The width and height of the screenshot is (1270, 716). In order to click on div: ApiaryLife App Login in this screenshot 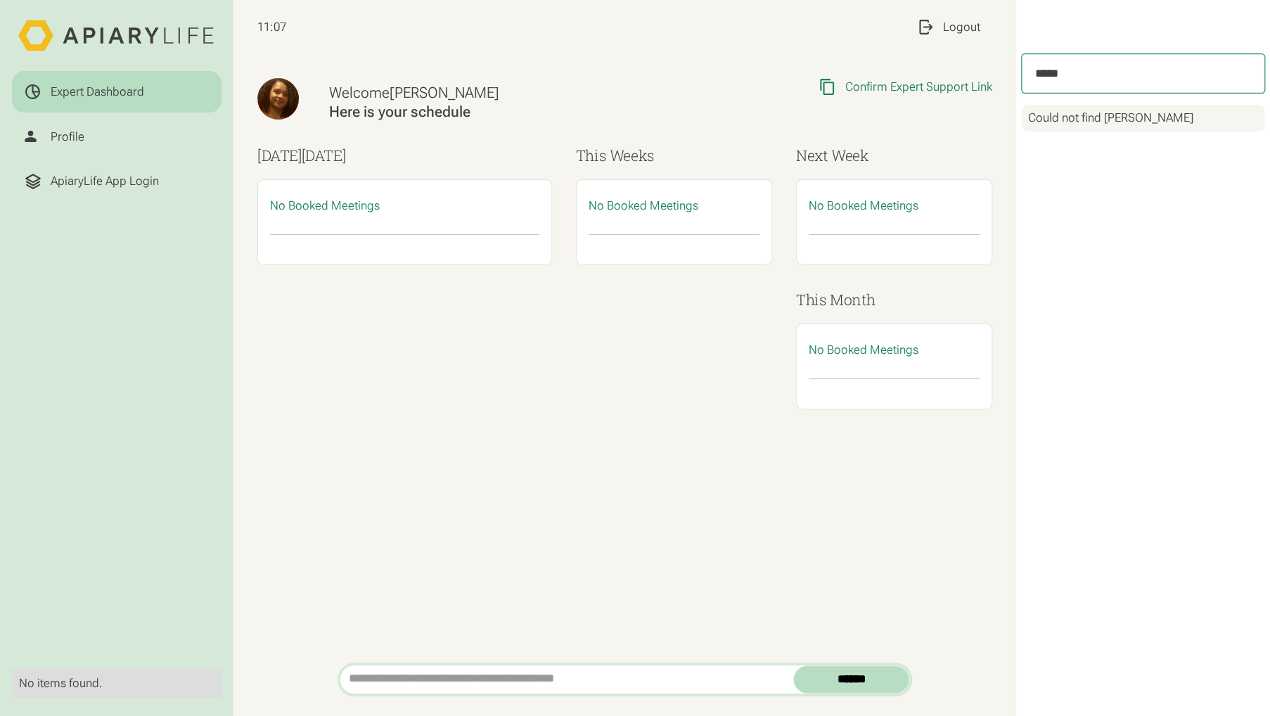, I will do `click(105, 181)`.